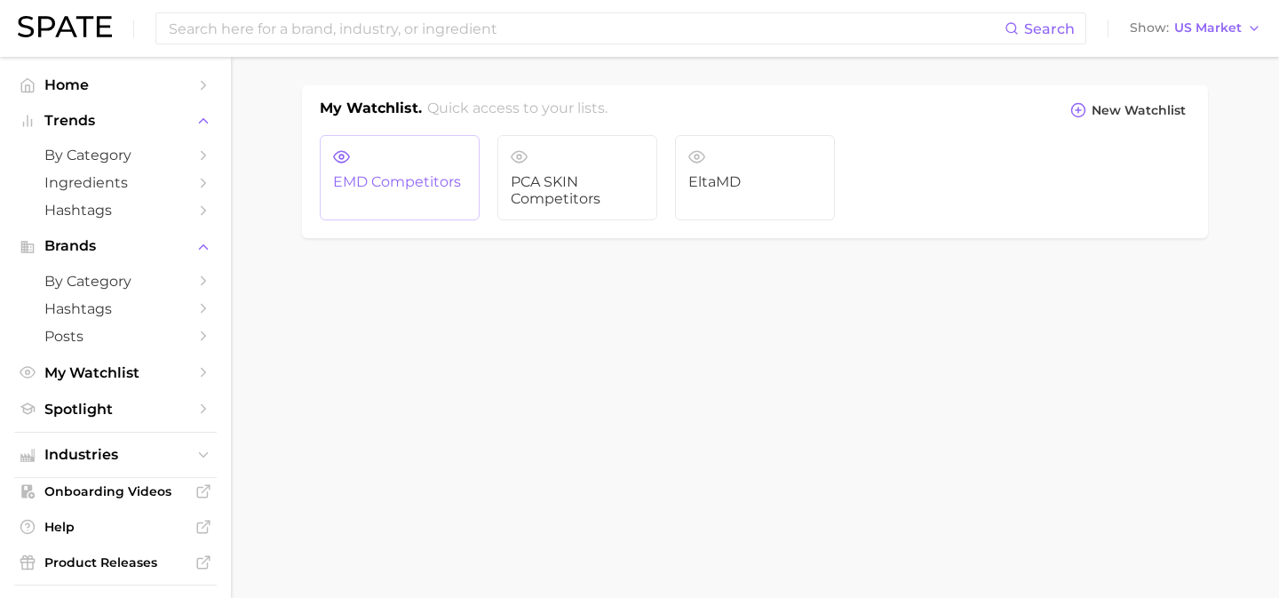  I want to click on span: US Market, so click(1208, 28).